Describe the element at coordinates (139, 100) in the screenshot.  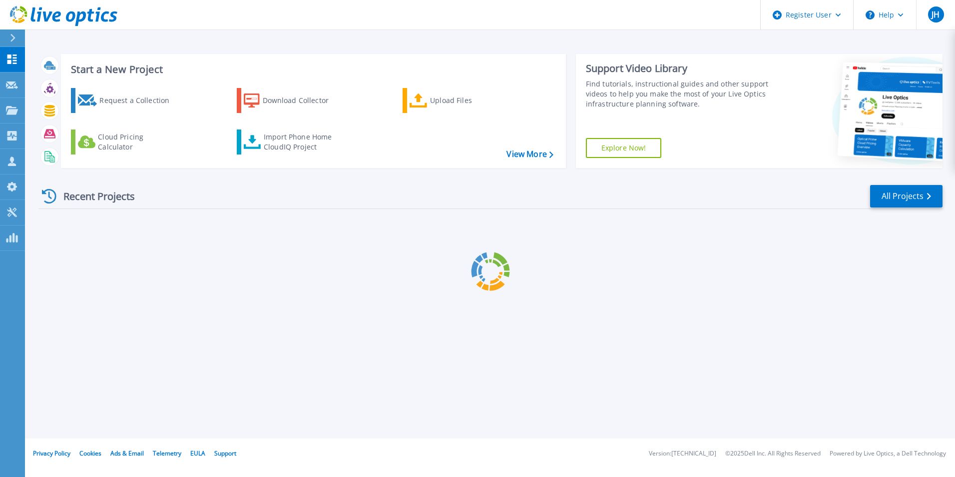
I see `div: Request a Collection` at that location.